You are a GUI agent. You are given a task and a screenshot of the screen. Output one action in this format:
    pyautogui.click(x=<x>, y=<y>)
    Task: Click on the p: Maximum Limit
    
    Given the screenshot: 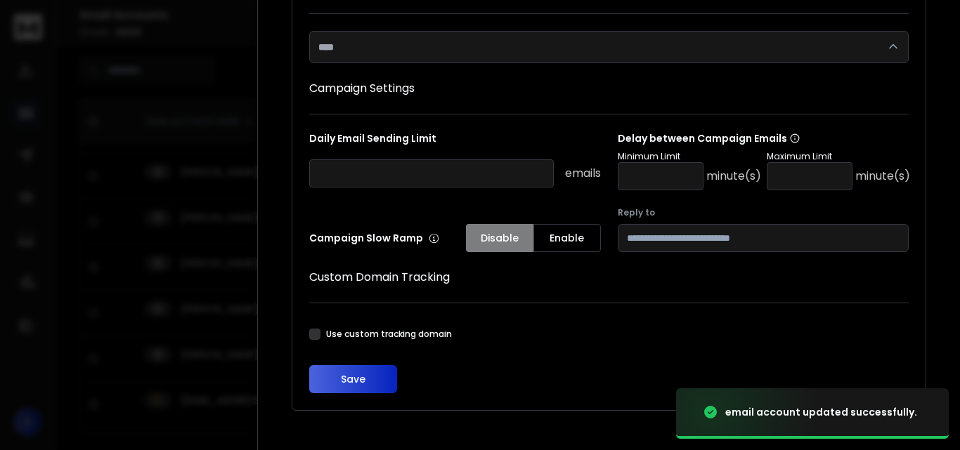 What is the action you would take?
    pyautogui.click(x=838, y=157)
    